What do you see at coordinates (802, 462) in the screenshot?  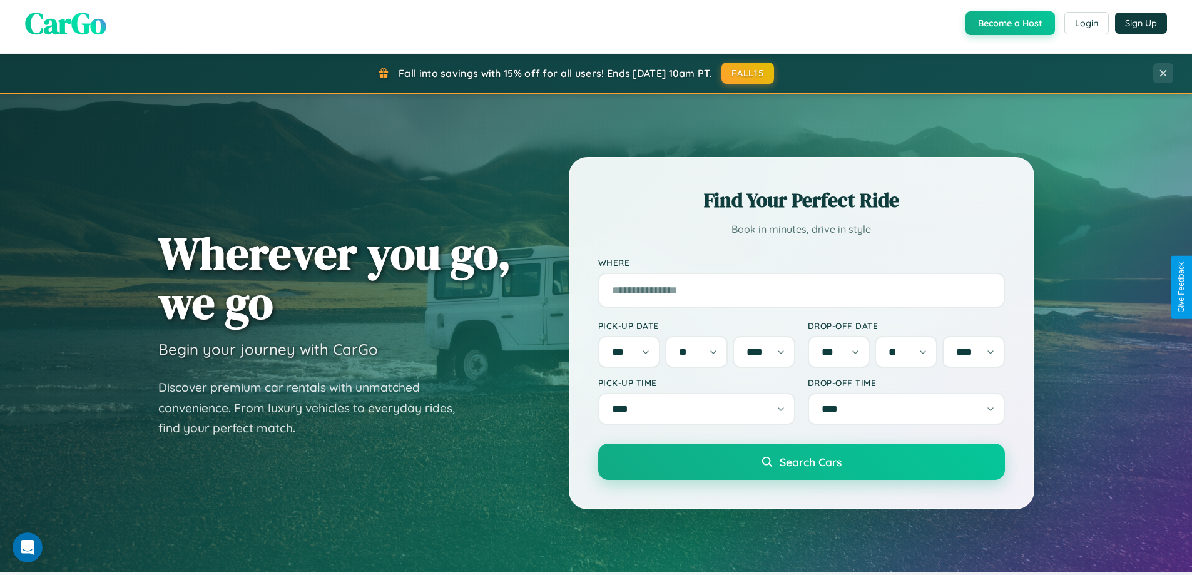 I see `button: Search Cars` at bounding box center [802, 462].